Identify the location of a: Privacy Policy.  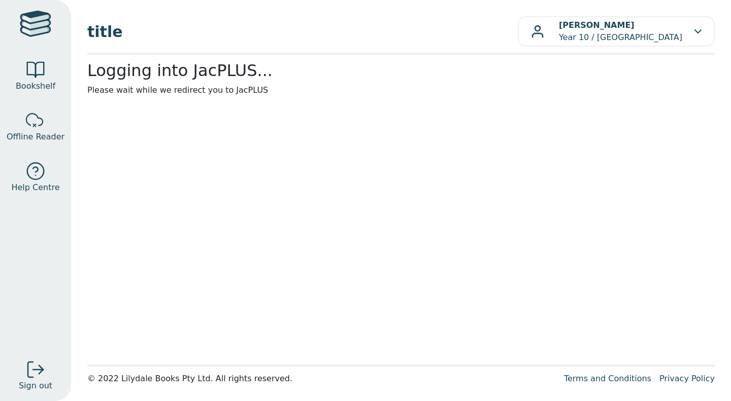
(687, 379).